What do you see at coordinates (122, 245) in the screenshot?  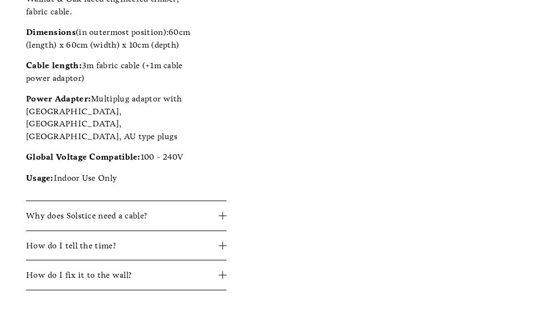 I see `span: How do I tell the time?` at bounding box center [122, 245].